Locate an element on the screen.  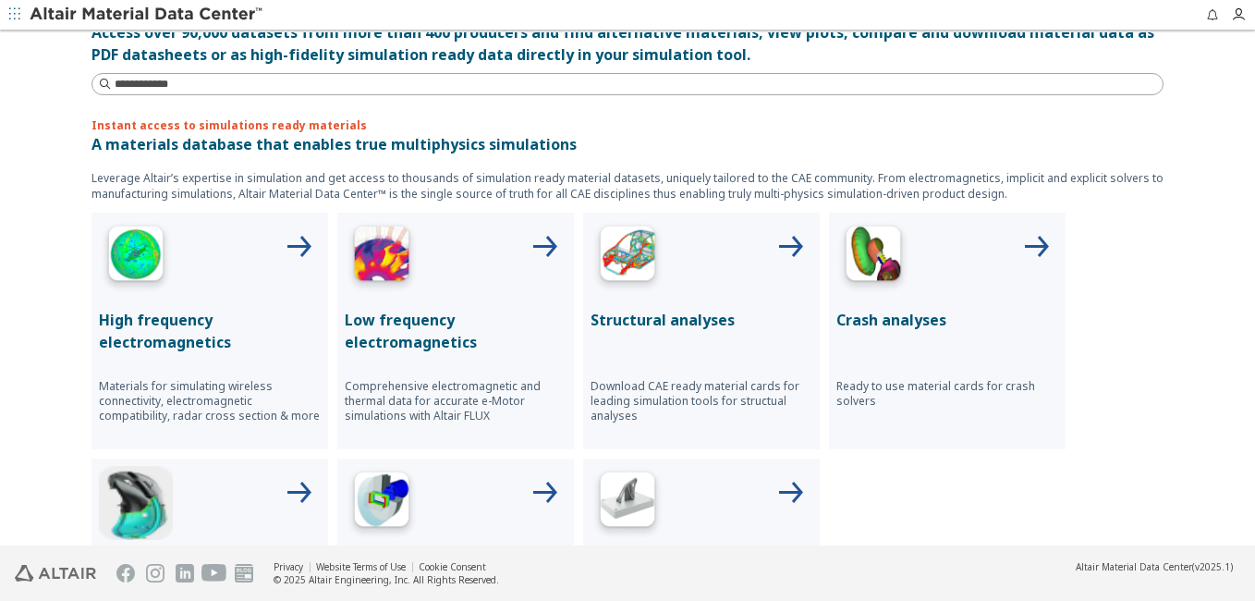
button: Crash Analyses IconCrash analysesReady to use material cards for crash solvers is located at coordinates (947, 331).